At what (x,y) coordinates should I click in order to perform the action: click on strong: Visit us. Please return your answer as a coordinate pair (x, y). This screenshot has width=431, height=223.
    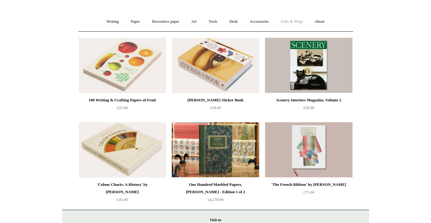
    Looking at the image, I should click on (216, 220).